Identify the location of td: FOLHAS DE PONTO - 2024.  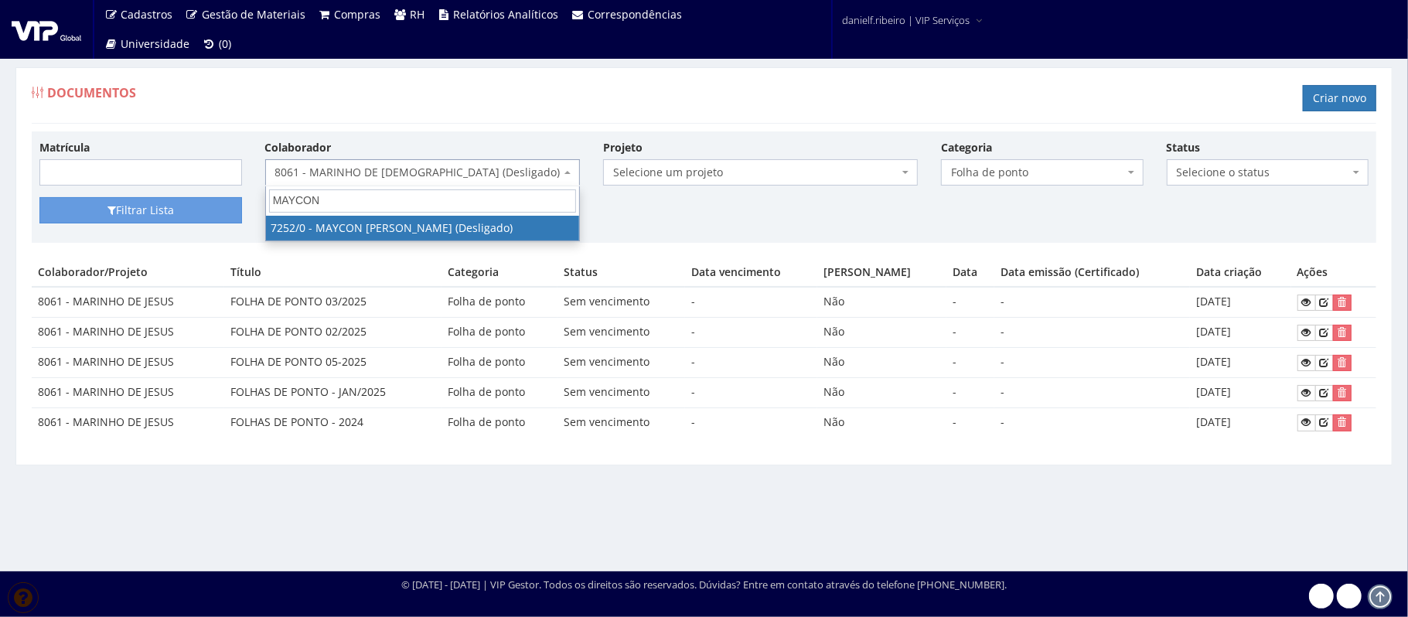
(332, 422).